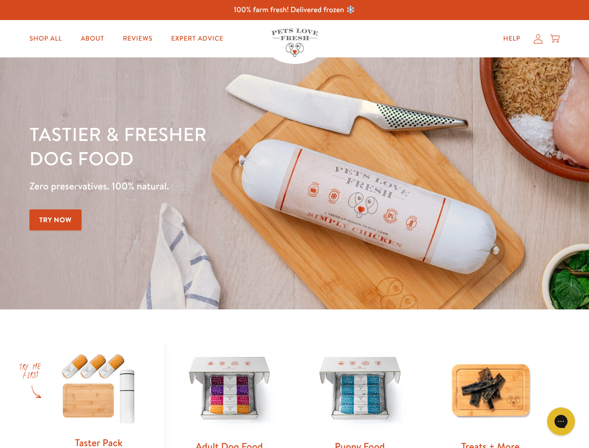  Describe the element at coordinates (512, 39) in the screenshot. I see `a: Help` at that location.